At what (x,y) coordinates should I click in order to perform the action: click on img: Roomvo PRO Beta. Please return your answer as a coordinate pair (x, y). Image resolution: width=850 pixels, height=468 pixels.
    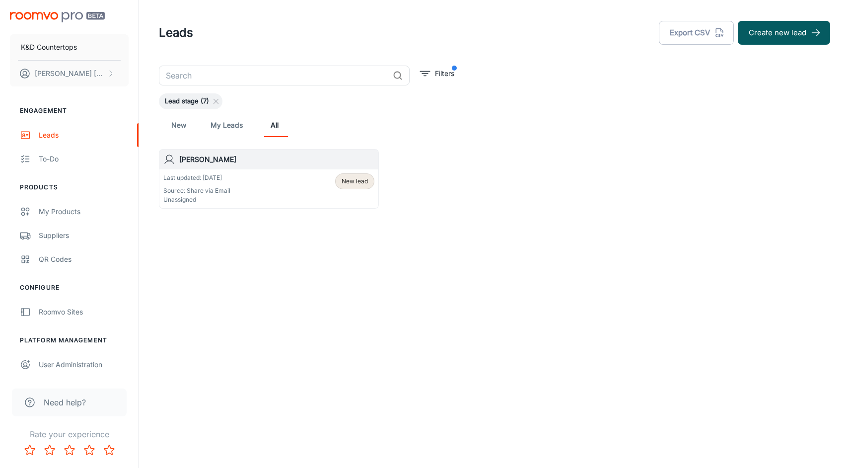
    Looking at the image, I should click on (57, 17).